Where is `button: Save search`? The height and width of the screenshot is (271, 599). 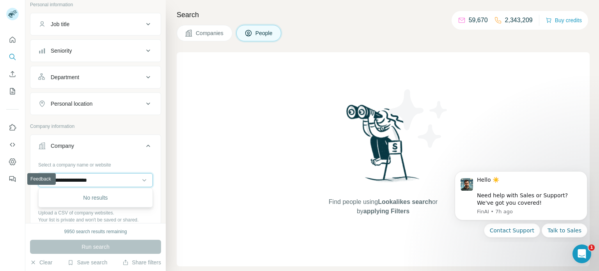
button: Save search is located at coordinates (87, 263).